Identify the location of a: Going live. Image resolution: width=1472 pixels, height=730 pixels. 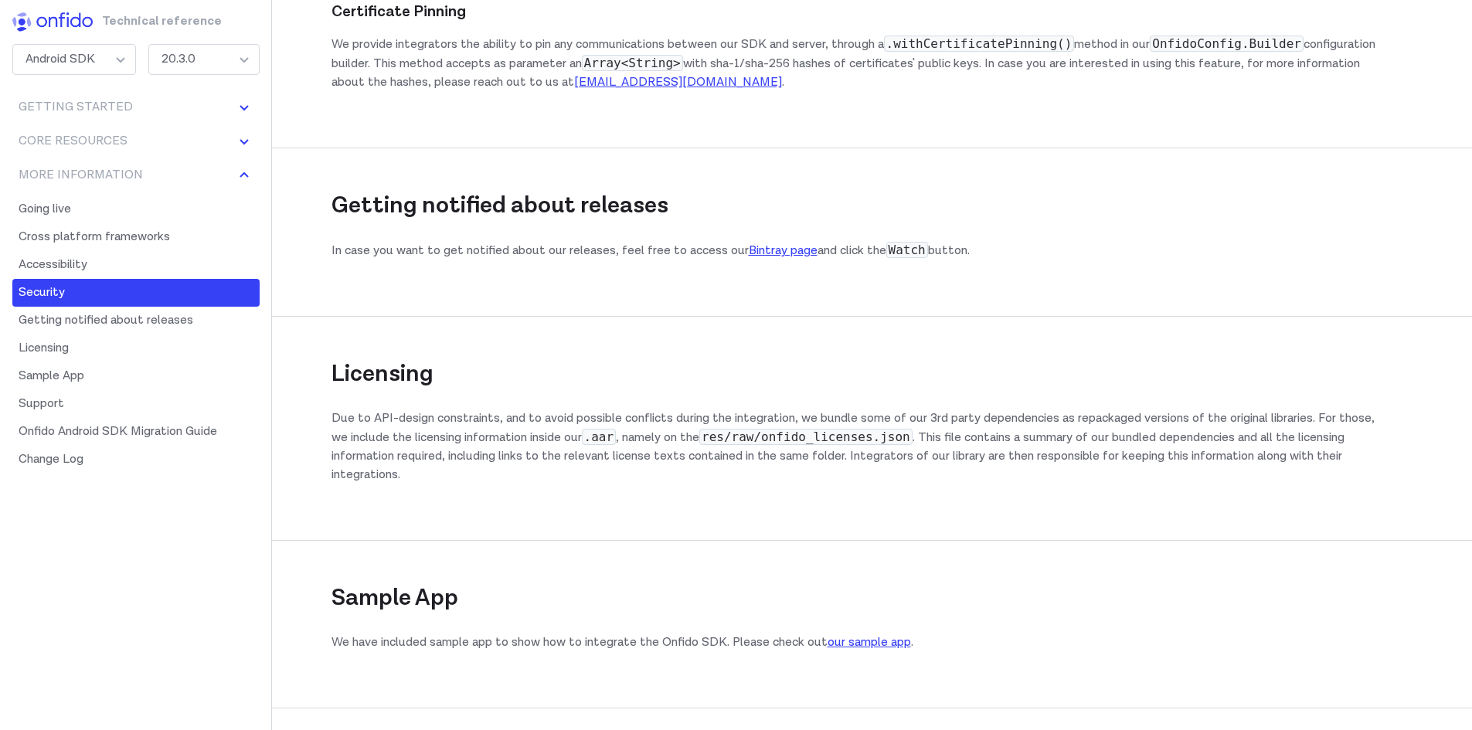
(136, 209).